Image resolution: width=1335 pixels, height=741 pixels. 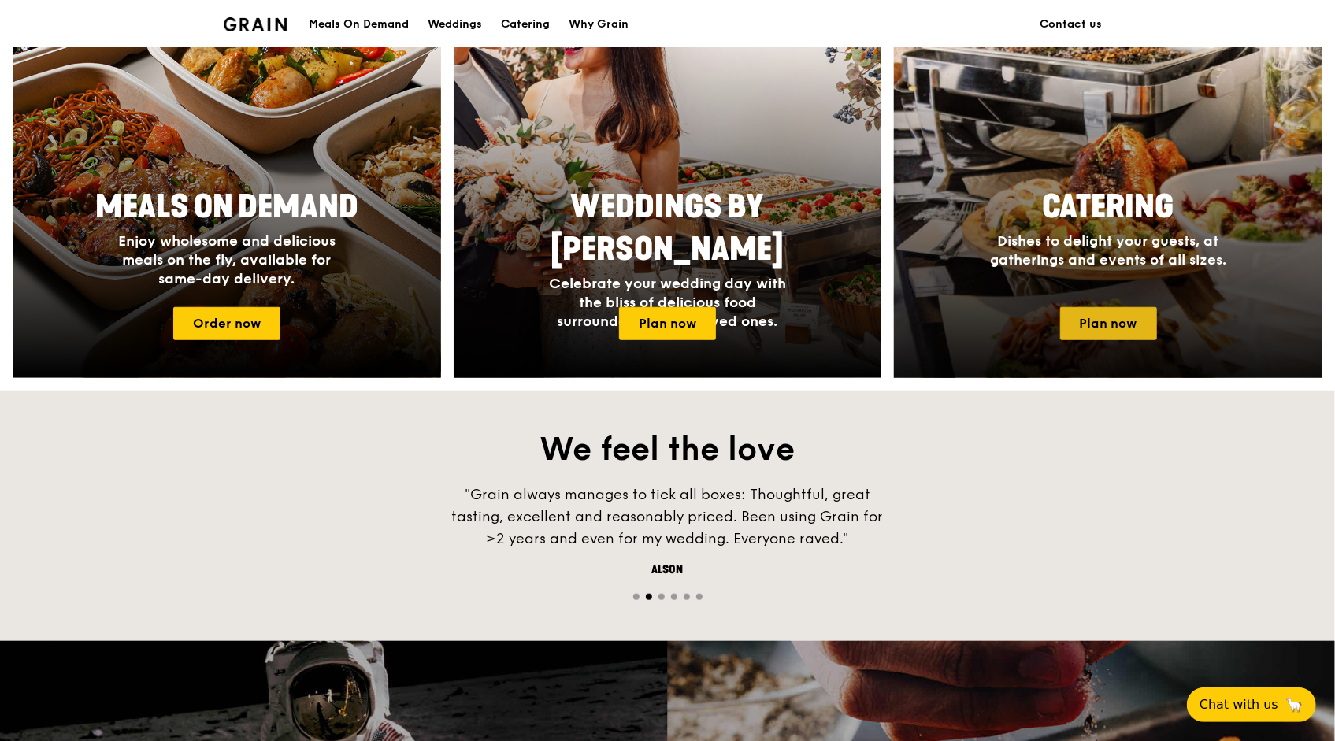 What do you see at coordinates (599, 24) in the screenshot?
I see `div: Why Grain` at bounding box center [599, 24].